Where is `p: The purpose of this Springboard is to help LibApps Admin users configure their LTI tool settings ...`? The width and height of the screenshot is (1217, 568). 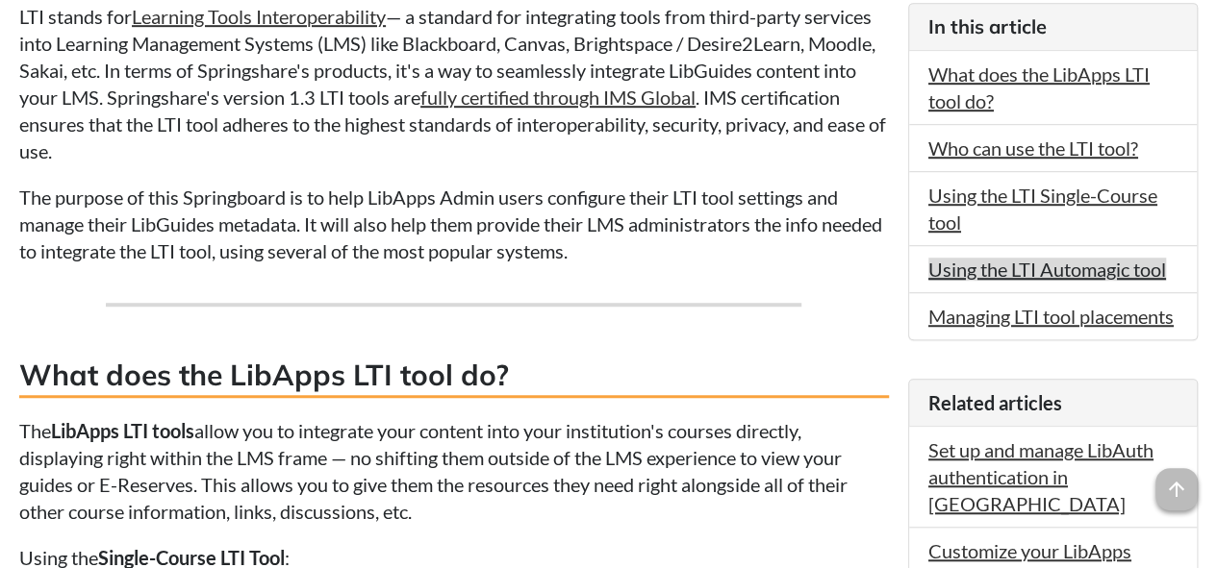 p: The purpose of this Springboard is to help LibApps Admin users configure their LTI tool settings ... is located at coordinates (454, 224).